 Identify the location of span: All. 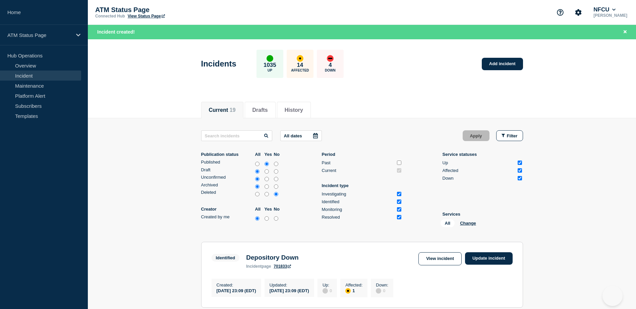
(448, 223).